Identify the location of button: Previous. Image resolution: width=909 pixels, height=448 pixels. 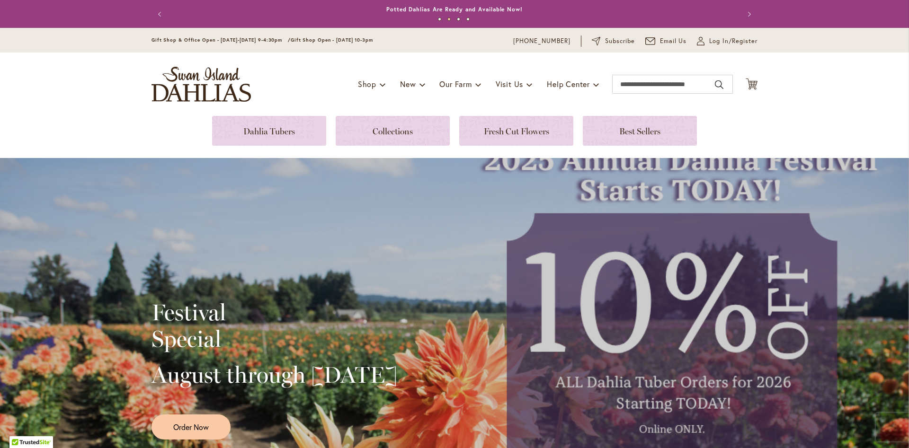
(161, 14).